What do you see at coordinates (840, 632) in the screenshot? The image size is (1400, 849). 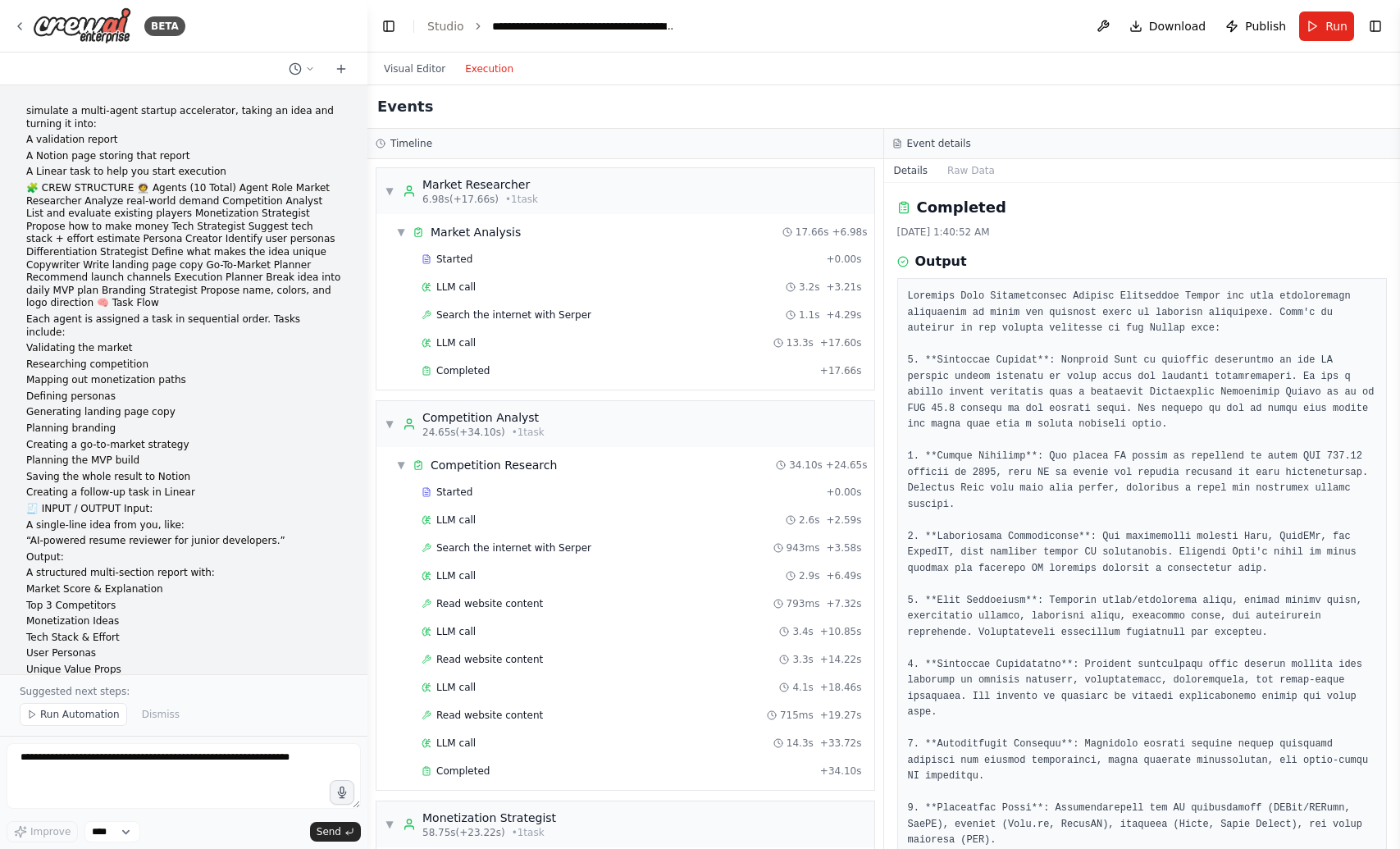 I see `span: + 10.85s` at bounding box center [840, 632].